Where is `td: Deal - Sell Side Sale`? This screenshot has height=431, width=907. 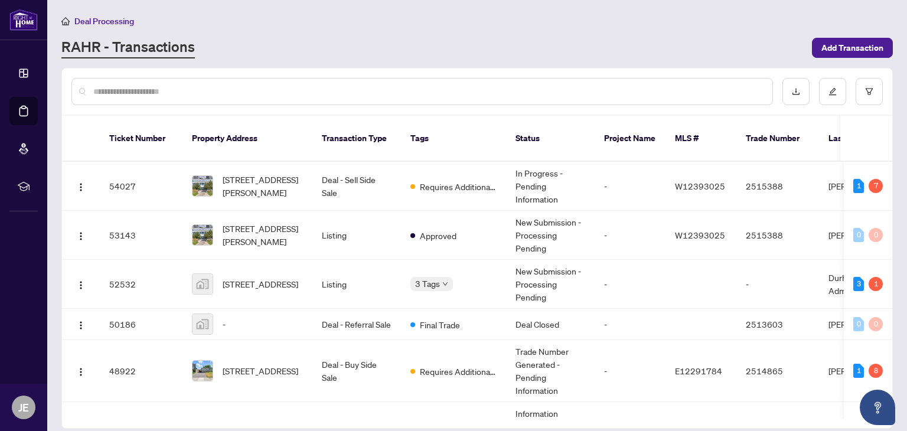 td: Deal - Sell Side Sale is located at coordinates (357, 186).